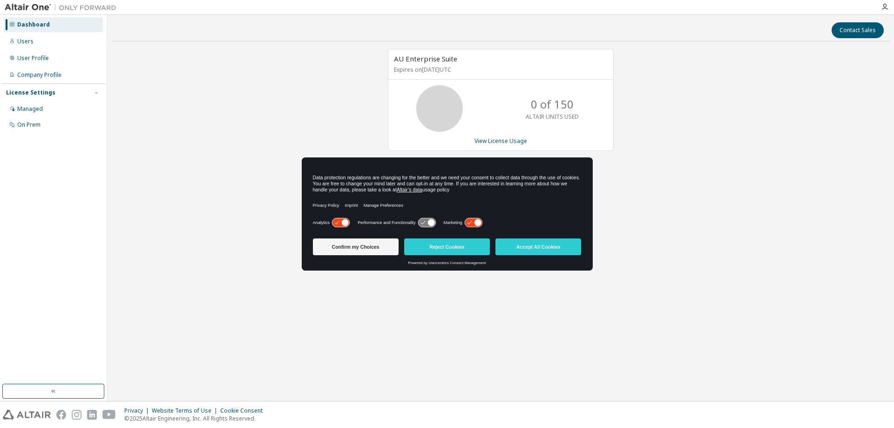 The width and height of the screenshot is (894, 428). What do you see at coordinates (552, 104) in the screenshot?
I see `p: 0 of 150` at bounding box center [552, 104].